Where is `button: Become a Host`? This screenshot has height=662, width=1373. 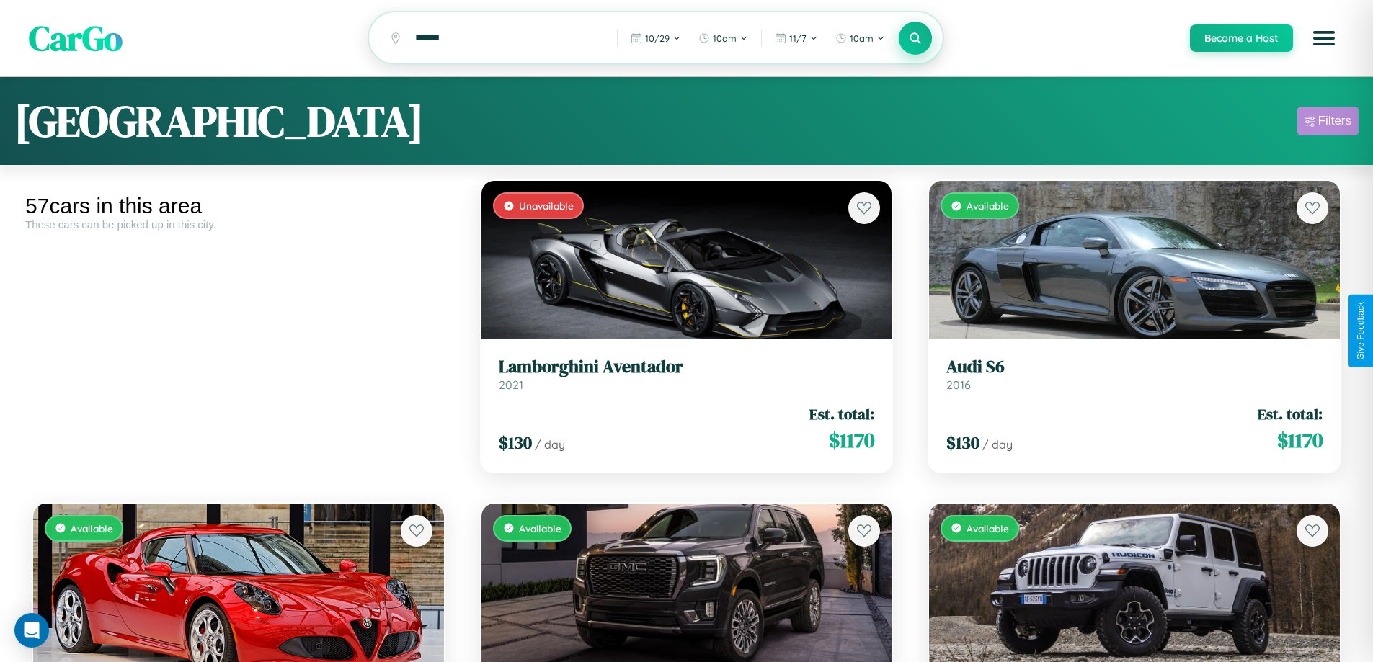 button: Become a Host is located at coordinates (1241, 38).